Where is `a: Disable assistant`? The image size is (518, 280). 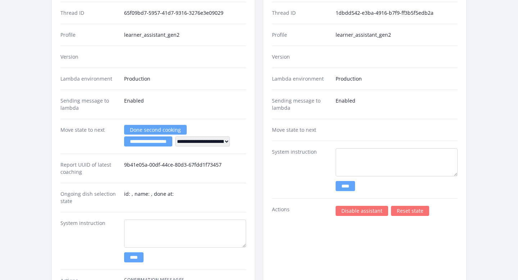 a: Disable assistant is located at coordinates (362, 211).